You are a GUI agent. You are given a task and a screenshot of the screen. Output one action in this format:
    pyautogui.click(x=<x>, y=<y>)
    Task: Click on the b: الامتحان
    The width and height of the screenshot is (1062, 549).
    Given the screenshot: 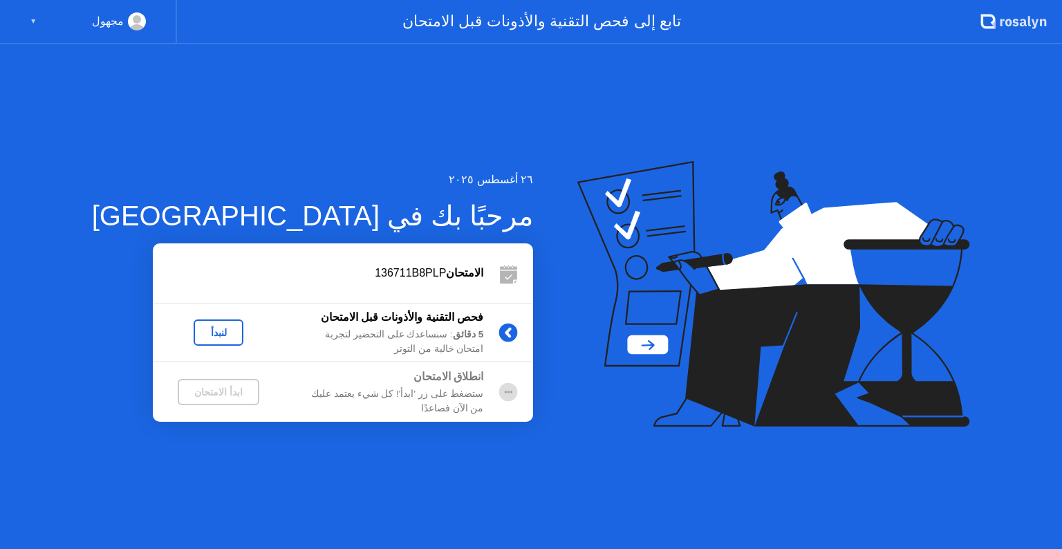 What is the action you would take?
    pyautogui.click(x=464, y=272)
    